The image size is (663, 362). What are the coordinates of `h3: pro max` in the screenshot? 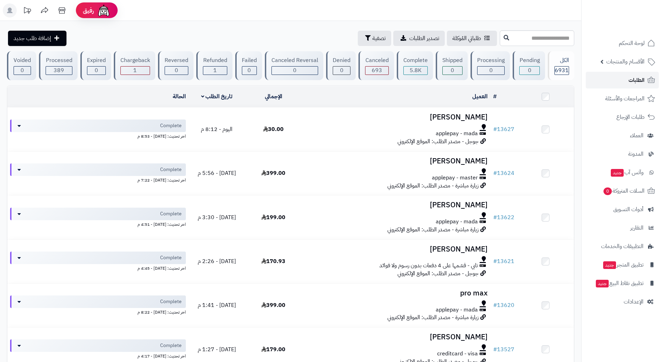 It's located at (396, 293).